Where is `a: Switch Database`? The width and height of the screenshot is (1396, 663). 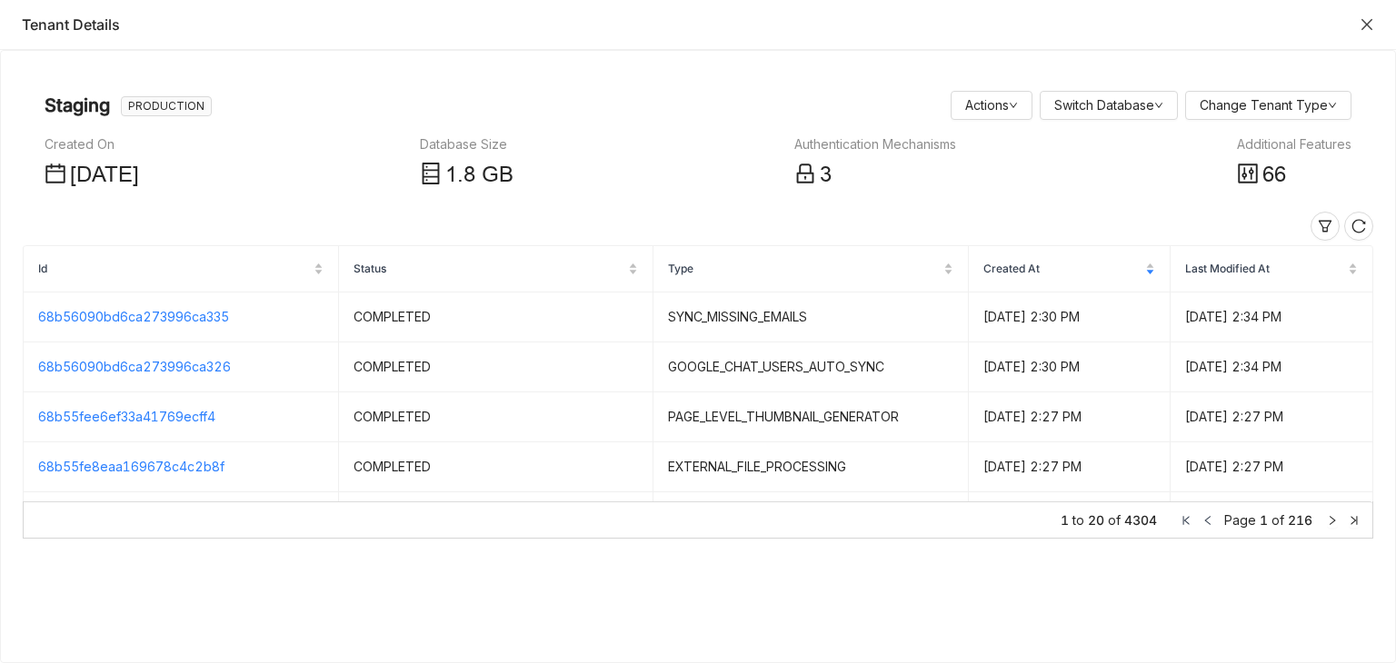 a: Switch Database is located at coordinates (1109, 105).